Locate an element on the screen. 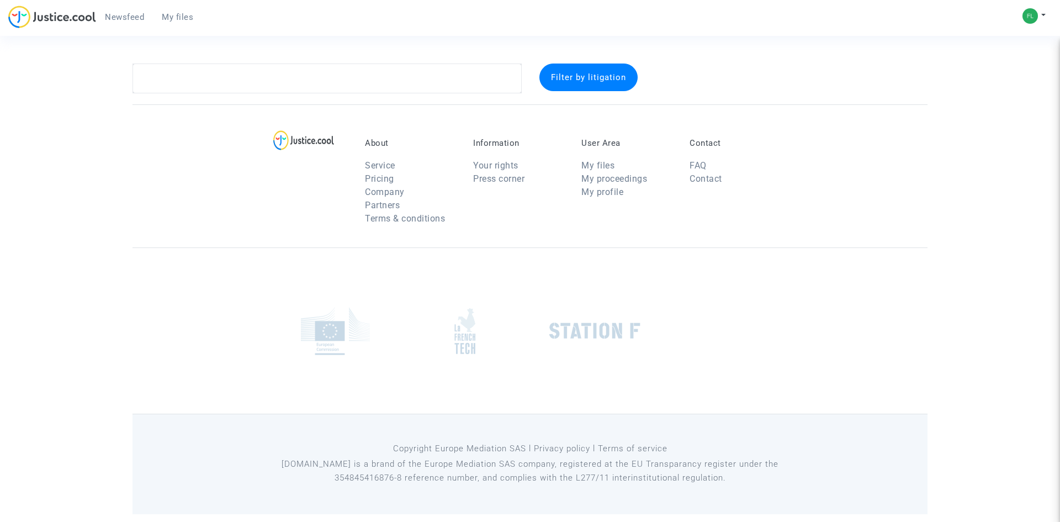 The image size is (1060, 522). a: Contact is located at coordinates (706, 178).